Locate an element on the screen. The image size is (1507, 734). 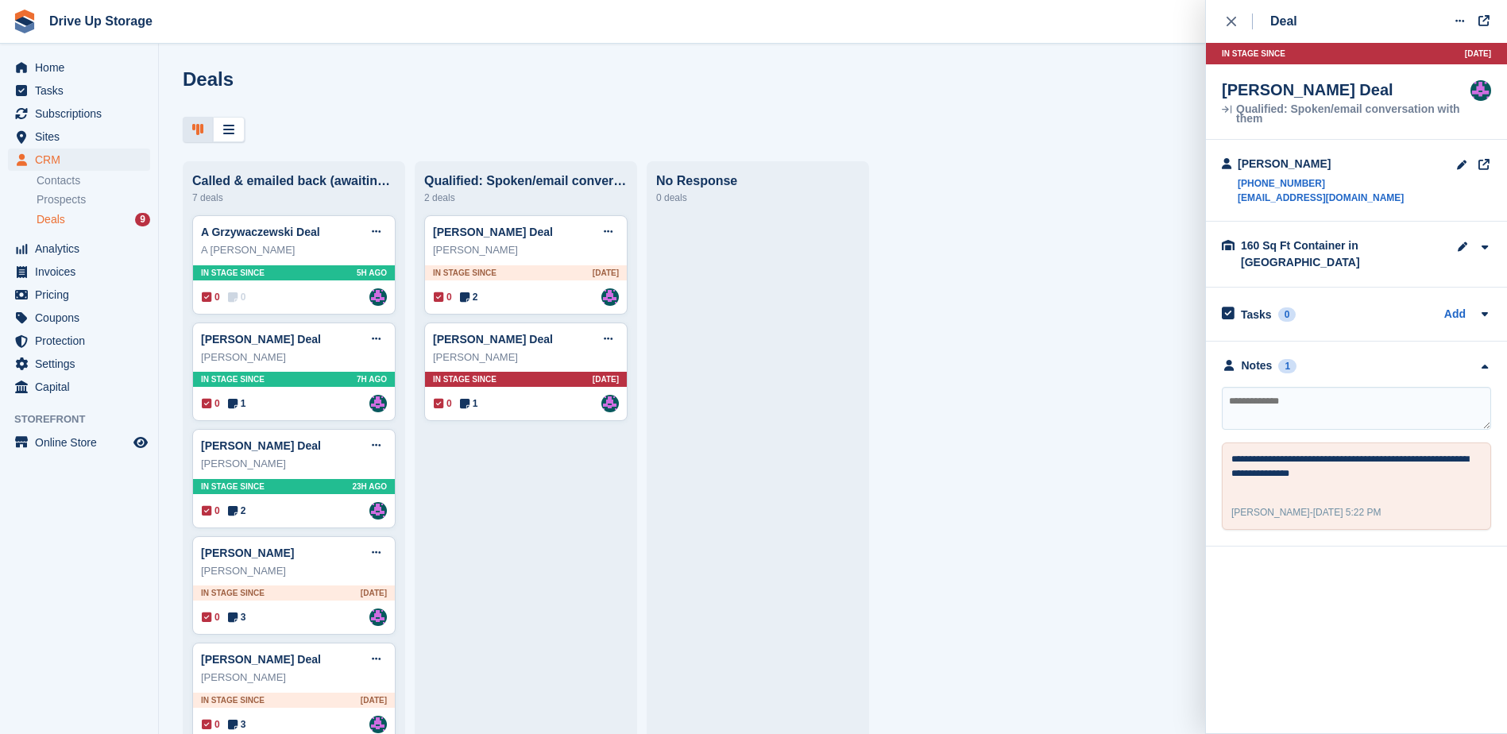
a: Prospects is located at coordinates (93, 199).